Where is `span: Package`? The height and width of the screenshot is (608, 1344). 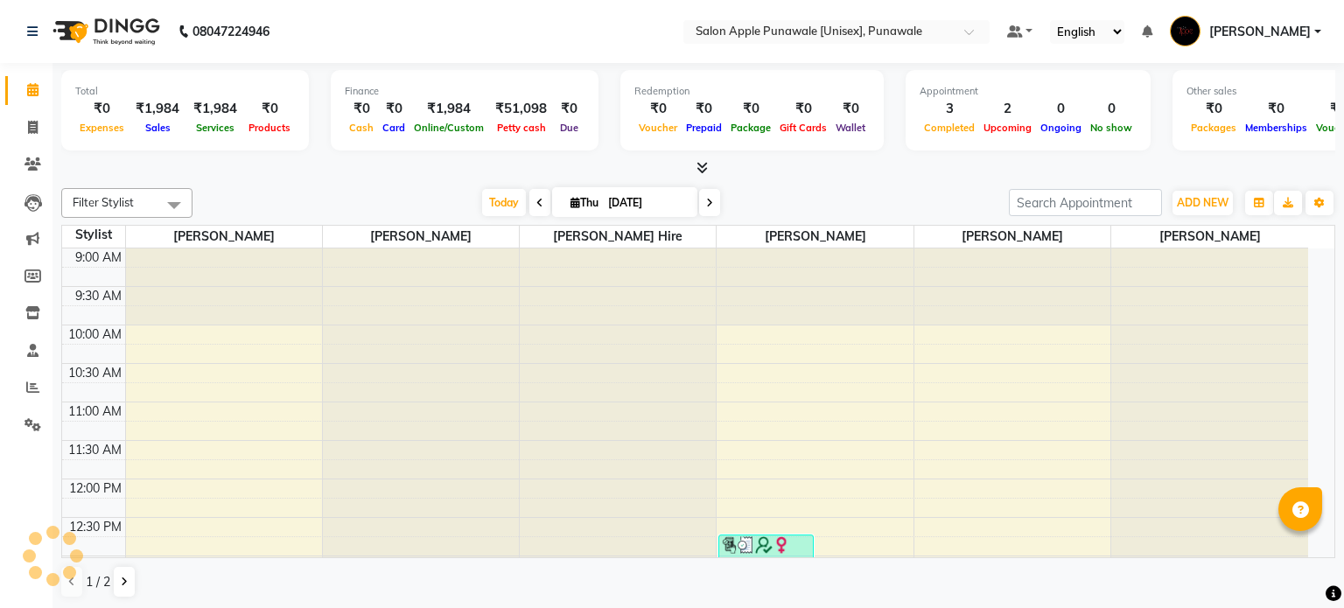 span: Package is located at coordinates (751, 128).